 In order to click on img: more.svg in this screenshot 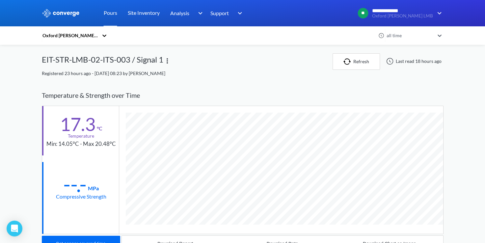, I will do `click(167, 61)`.